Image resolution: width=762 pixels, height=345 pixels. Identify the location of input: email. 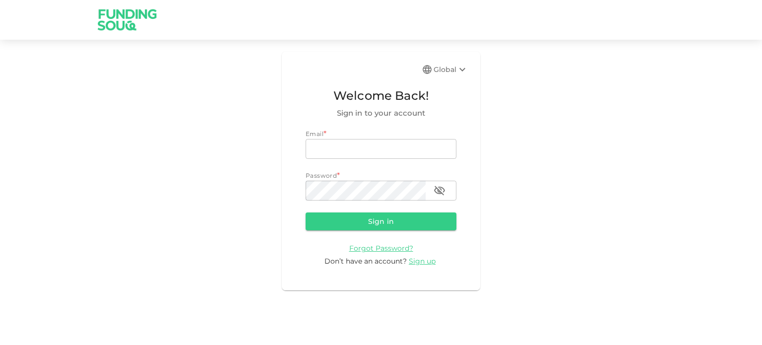
(381, 149).